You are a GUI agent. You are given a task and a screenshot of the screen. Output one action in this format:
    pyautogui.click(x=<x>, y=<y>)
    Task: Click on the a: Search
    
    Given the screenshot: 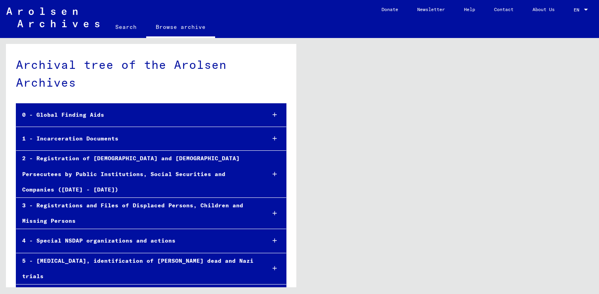 What is the action you would take?
    pyautogui.click(x=126, y=27)
    